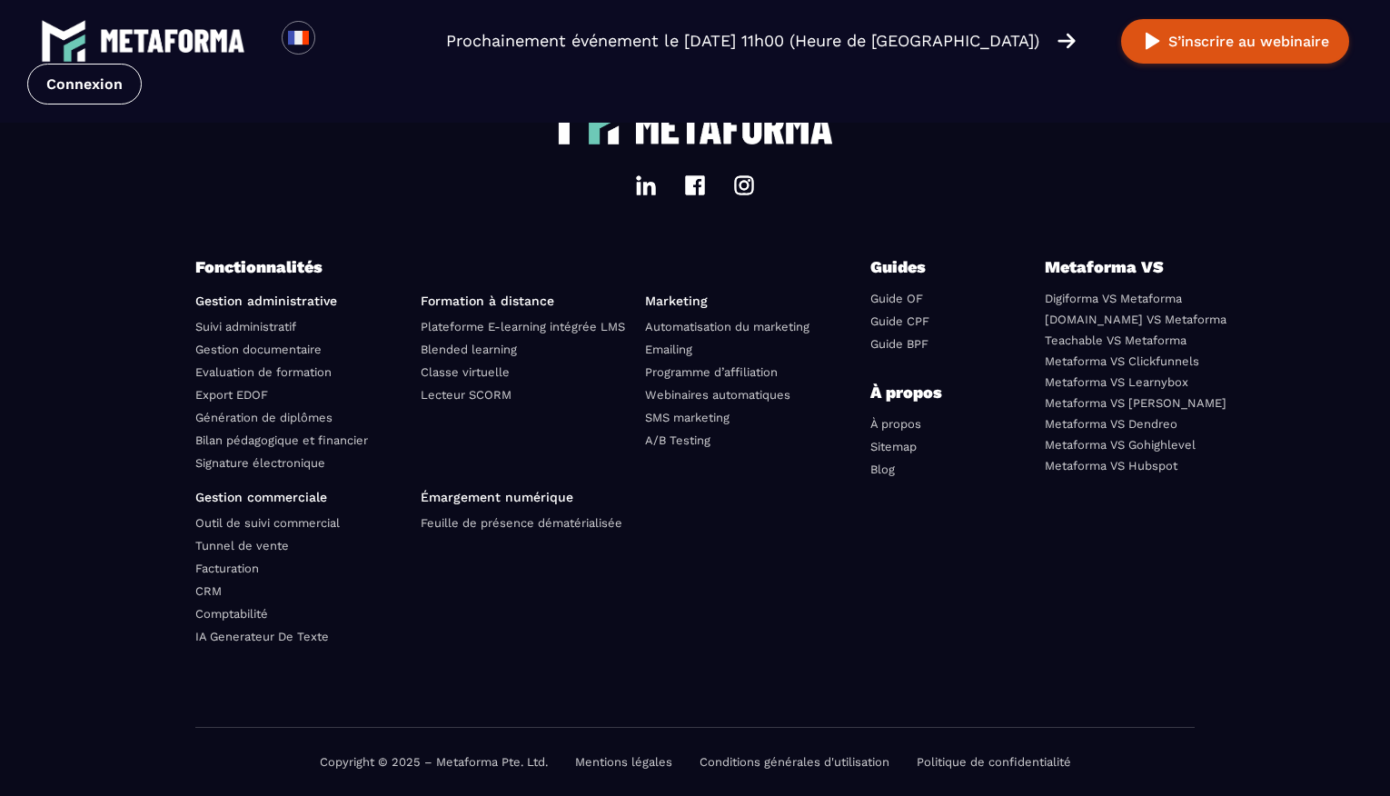 The image size is (1390, 796). I want to click on a: Digiforma VS Metaforma, so click(1113, 298).